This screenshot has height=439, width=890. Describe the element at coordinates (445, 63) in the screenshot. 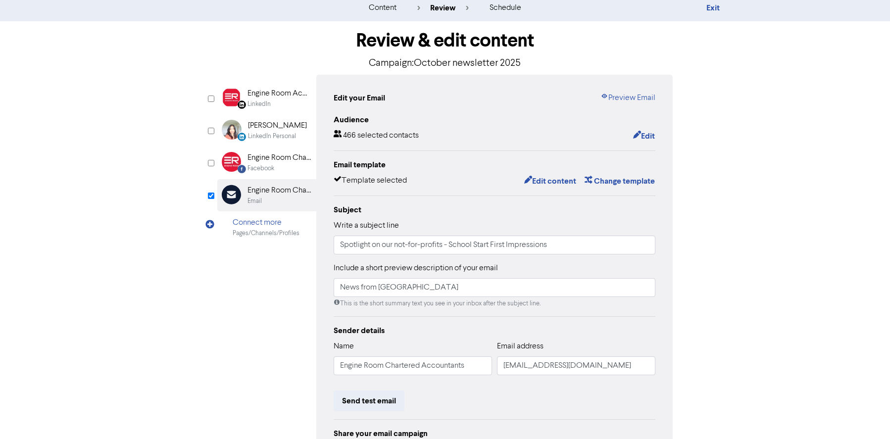

I see `p: Campaign: October newsletter 2025` at that location.